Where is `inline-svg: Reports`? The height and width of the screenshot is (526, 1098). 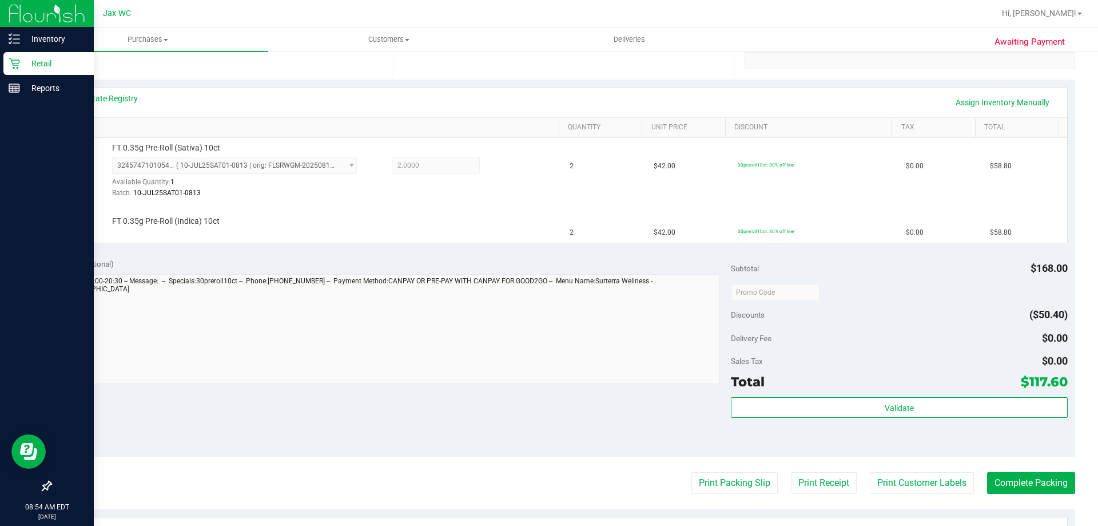
inline-svg: Reports is located at coordinates (14, 88).